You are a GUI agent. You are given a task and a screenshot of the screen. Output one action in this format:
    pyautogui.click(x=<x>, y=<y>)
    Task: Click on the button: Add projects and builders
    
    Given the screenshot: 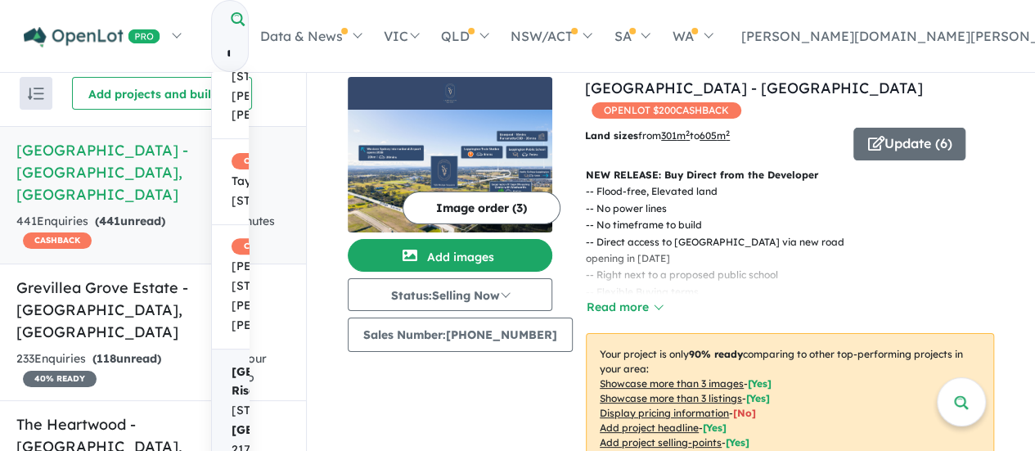 What is the action you would take?
    pyautogui.click(x=162, y=93)
    